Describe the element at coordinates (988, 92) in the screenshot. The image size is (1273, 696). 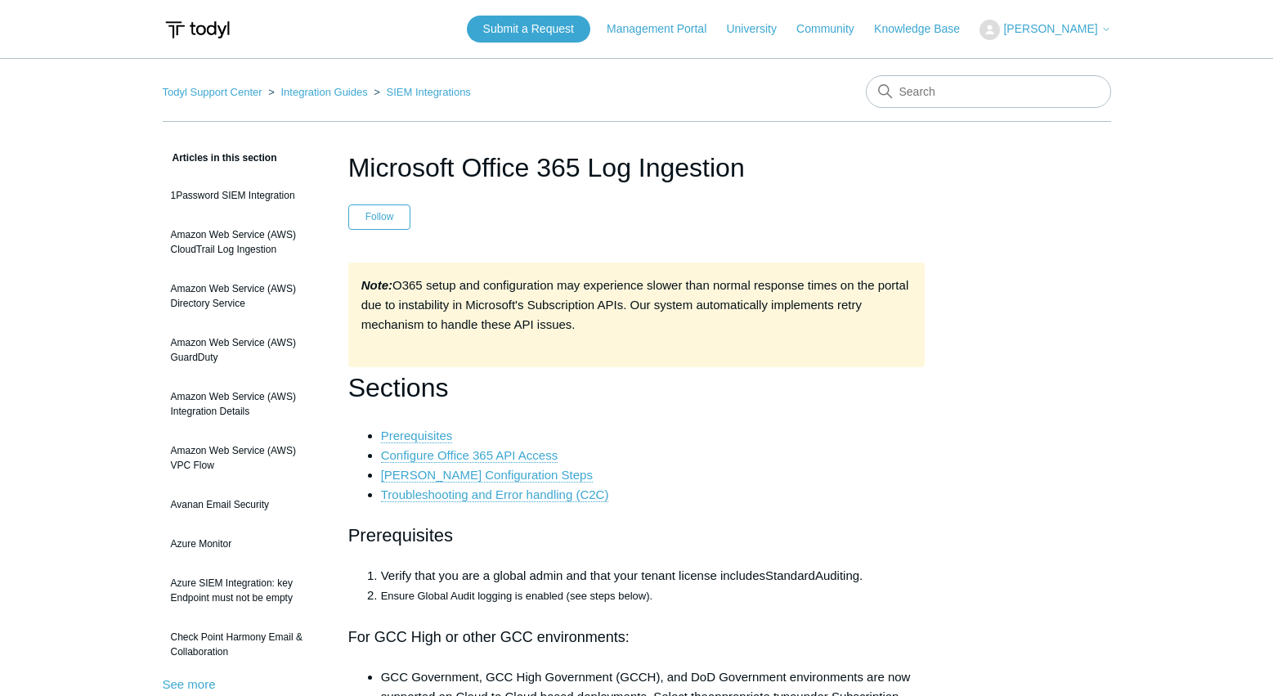
I see `input: Search` at that location.